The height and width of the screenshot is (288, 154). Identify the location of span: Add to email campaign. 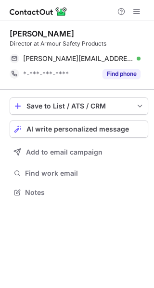
(64, 152).